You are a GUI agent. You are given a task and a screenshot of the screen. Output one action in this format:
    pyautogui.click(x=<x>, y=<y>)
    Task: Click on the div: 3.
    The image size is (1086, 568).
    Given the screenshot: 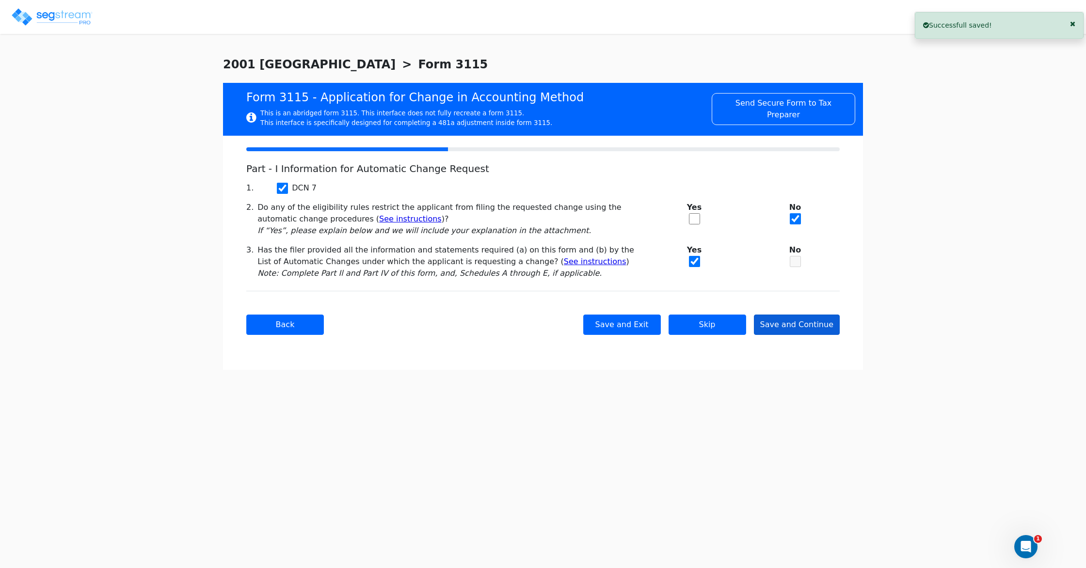 What is the action you would take?
    pyautogui.click(x=252, y=262)
    